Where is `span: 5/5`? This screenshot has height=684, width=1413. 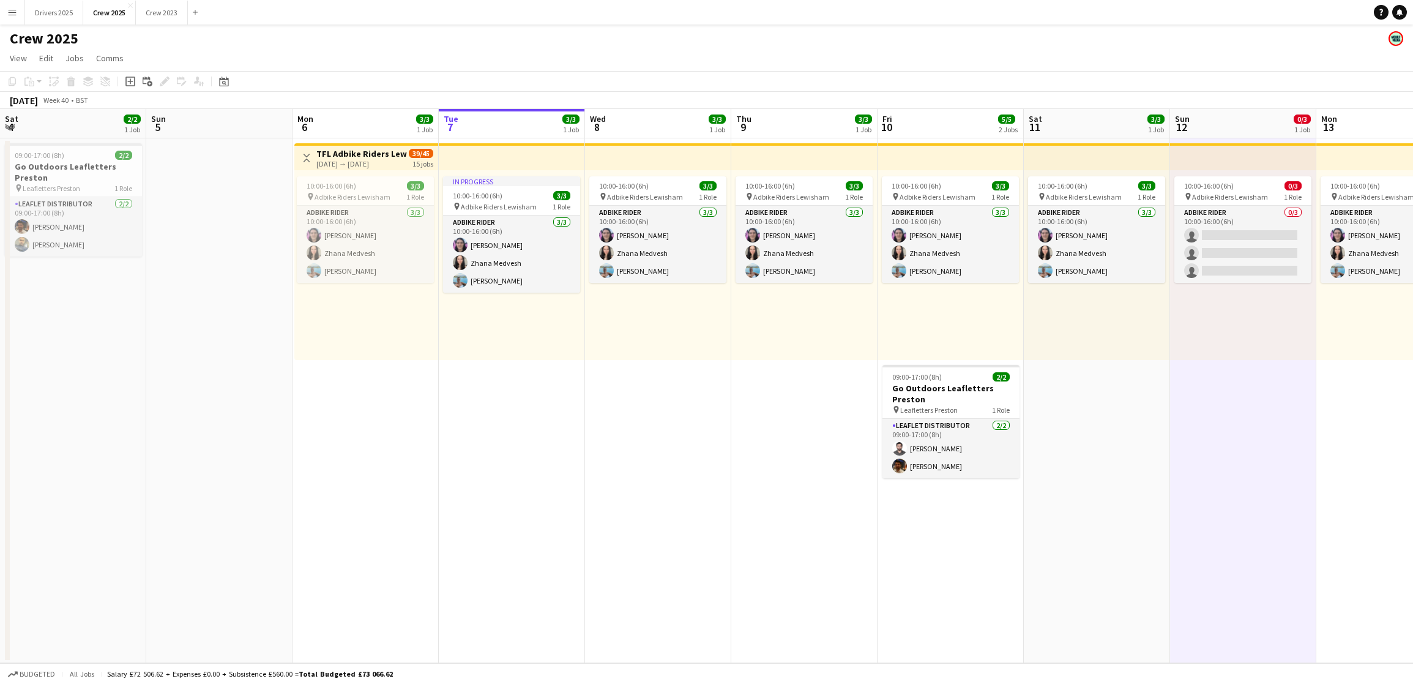 span: 5/5 is located at coordinates (1007, 119).